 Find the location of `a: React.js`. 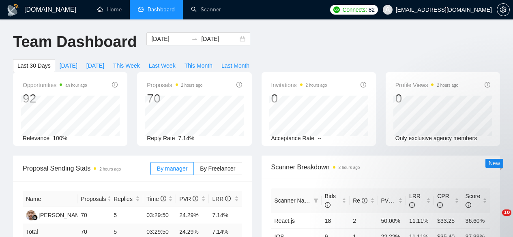

a: React.js is located at coordinates (285, 221).